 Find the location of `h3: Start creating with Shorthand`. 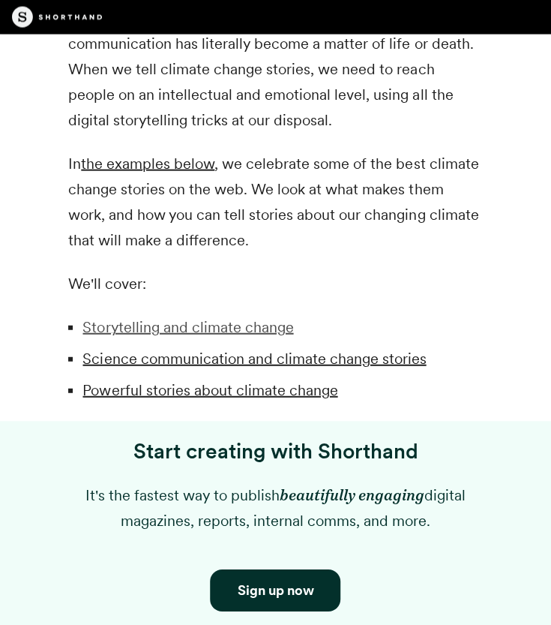

h3: Start creating with Shorthand is located at coordinates (275, 452).